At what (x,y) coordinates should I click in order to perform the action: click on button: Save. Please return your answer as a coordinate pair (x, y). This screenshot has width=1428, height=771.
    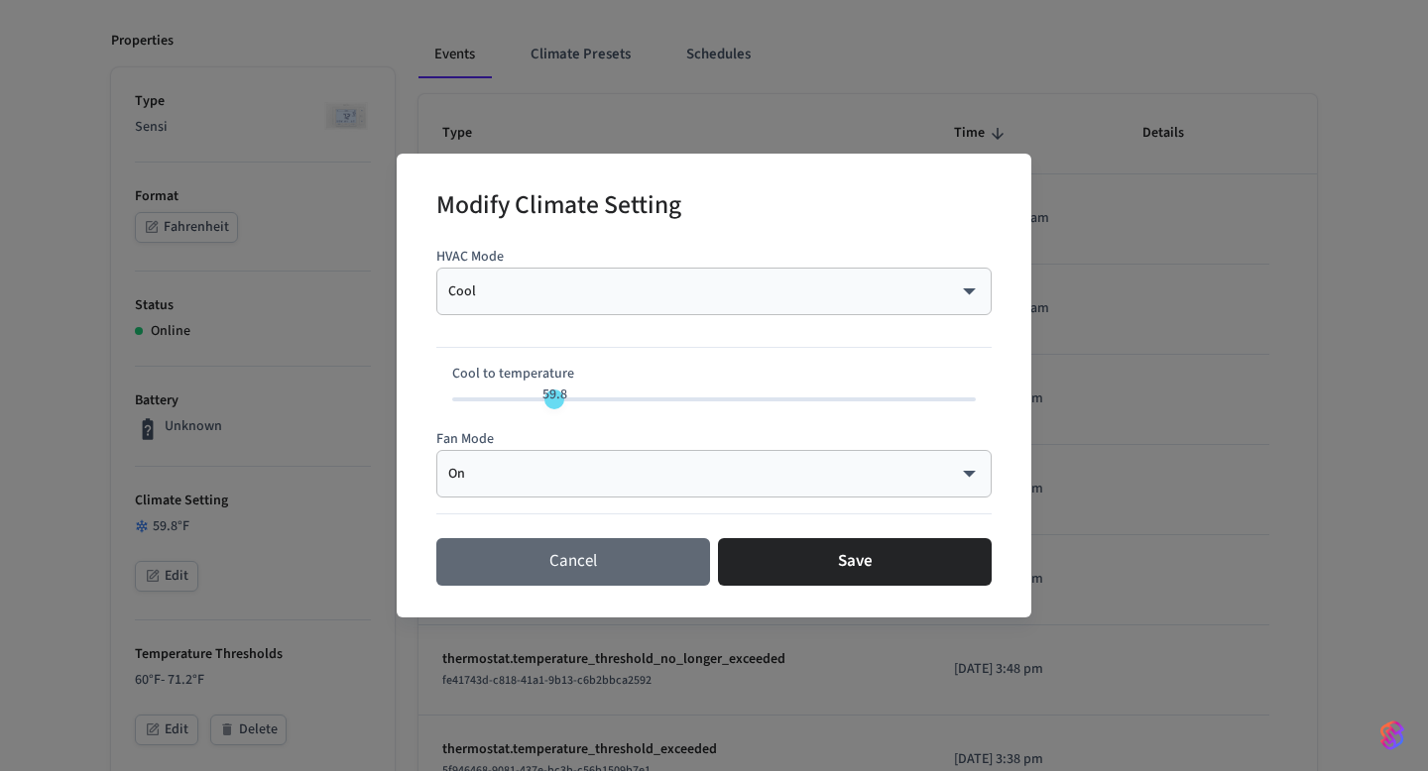
    Looking at the image, I should click on (855, 562).